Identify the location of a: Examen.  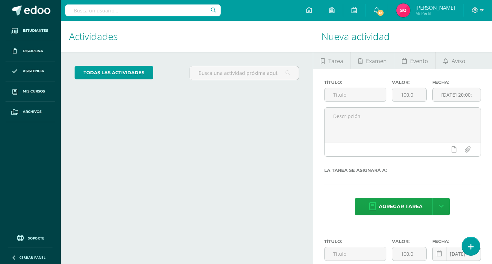
(372, 60).